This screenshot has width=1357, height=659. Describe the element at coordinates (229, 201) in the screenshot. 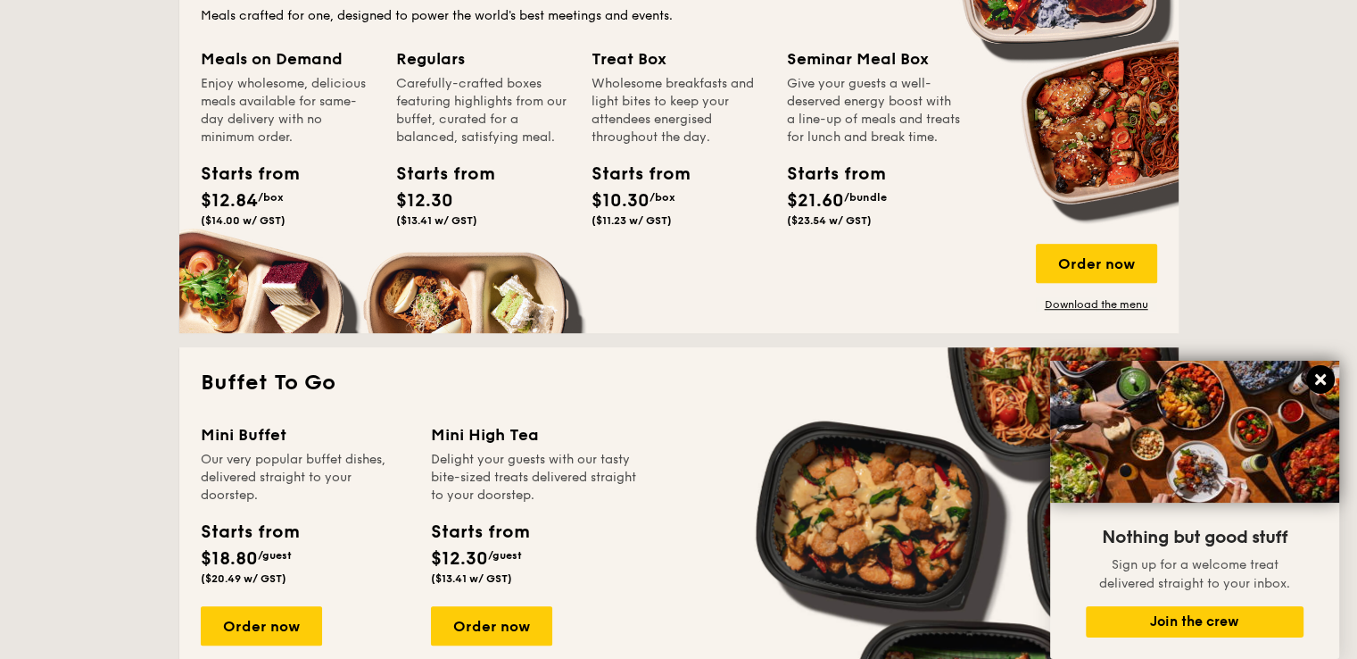

I see `span: $12.84` at that location.